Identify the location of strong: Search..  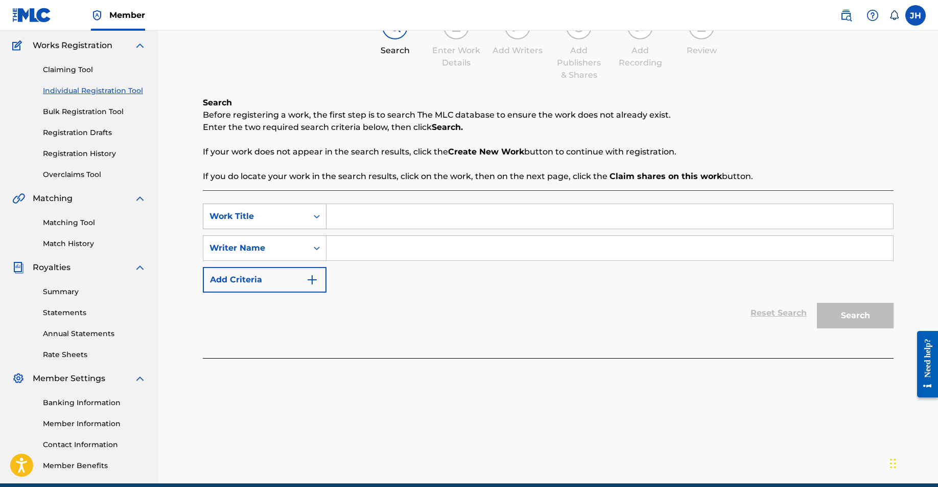
(447, 127).